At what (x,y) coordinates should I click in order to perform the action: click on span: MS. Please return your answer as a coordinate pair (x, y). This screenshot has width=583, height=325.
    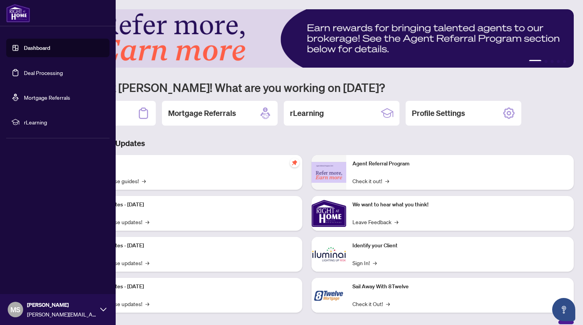
    Looking at the image, I should click on (15, 309).